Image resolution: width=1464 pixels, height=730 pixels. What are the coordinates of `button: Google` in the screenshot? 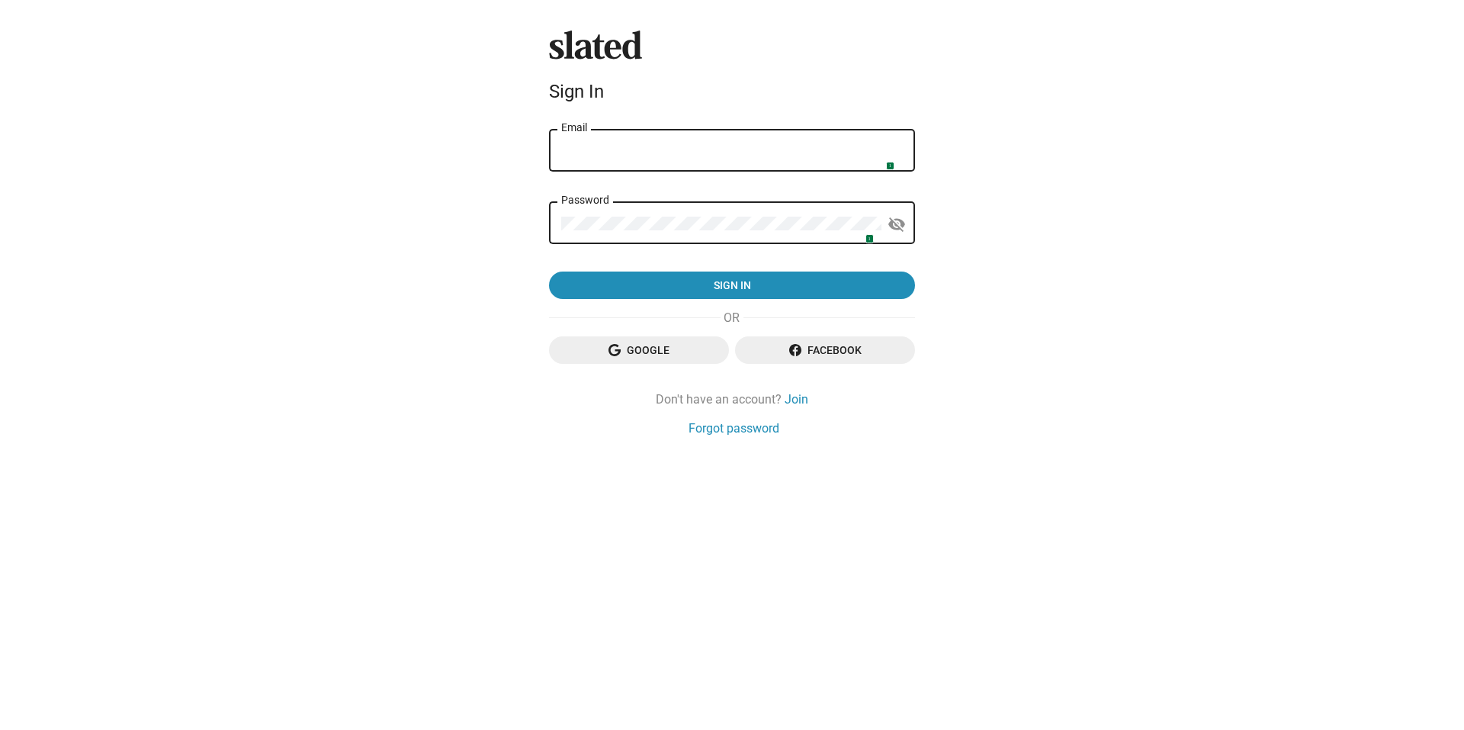 It's located at (639, 350).